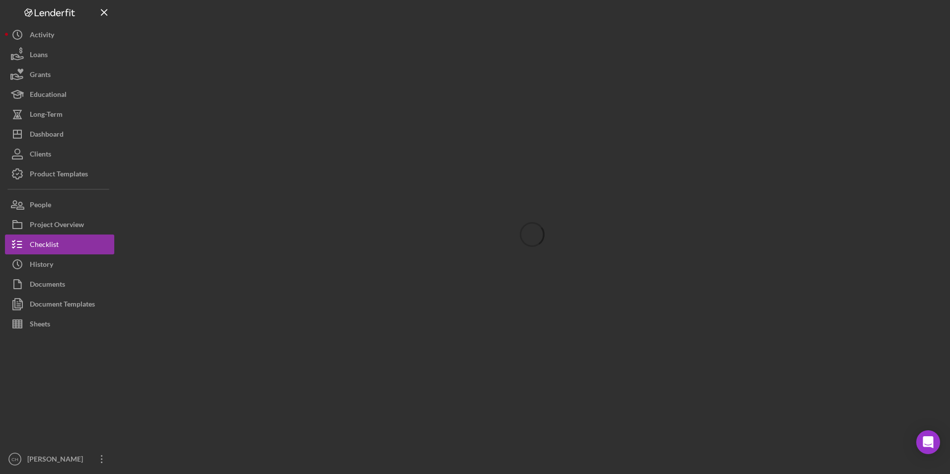 The height and width of the screenshot is (474, 950). Describe the element at coordinates (60, 154) in the screenshot. I see `a: Clients` at that location.